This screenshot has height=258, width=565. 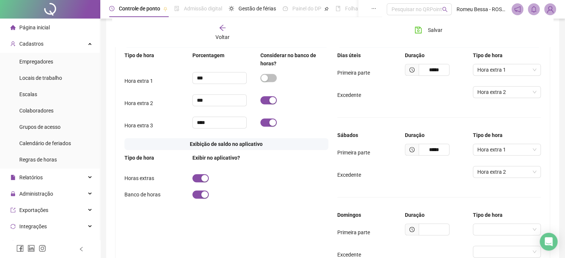 I want to click on span: home, so click(x=13, y=28).